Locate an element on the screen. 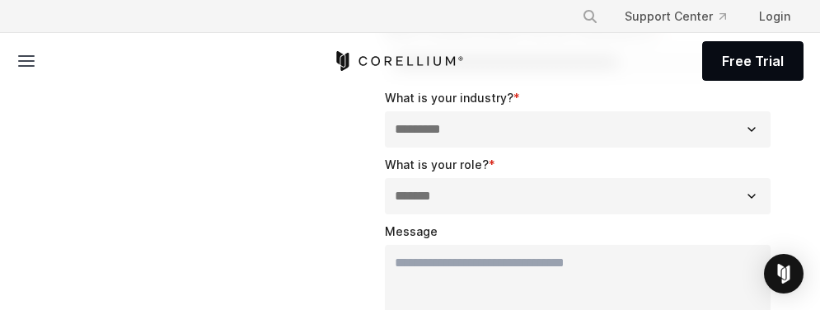  a: Free Trial is located at coordinates (752, 61).